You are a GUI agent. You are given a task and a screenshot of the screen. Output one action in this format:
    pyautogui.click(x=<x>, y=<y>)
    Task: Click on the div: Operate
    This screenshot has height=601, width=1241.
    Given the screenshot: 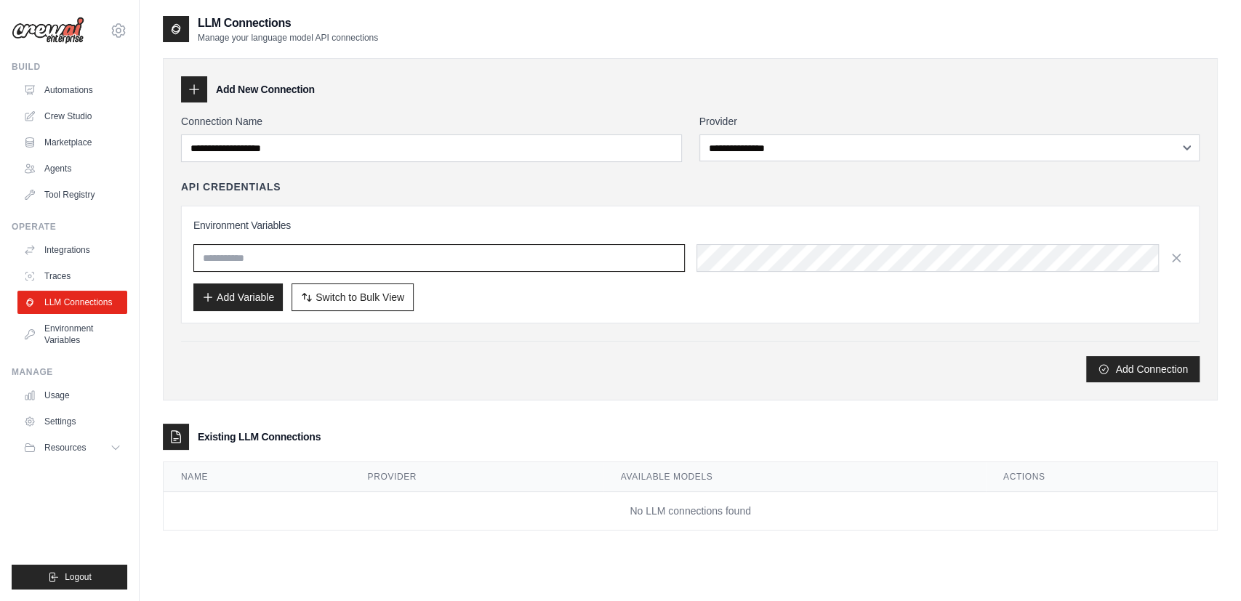 What is the action you would take?
    pyautogui.click(x=69, y=227)
    